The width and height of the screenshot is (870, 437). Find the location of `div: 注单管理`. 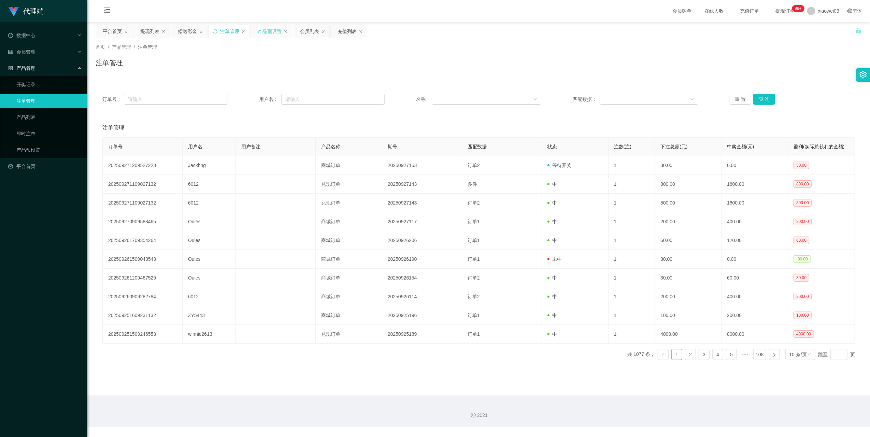

div: 注单管理 is located at coordinates (230, 31).